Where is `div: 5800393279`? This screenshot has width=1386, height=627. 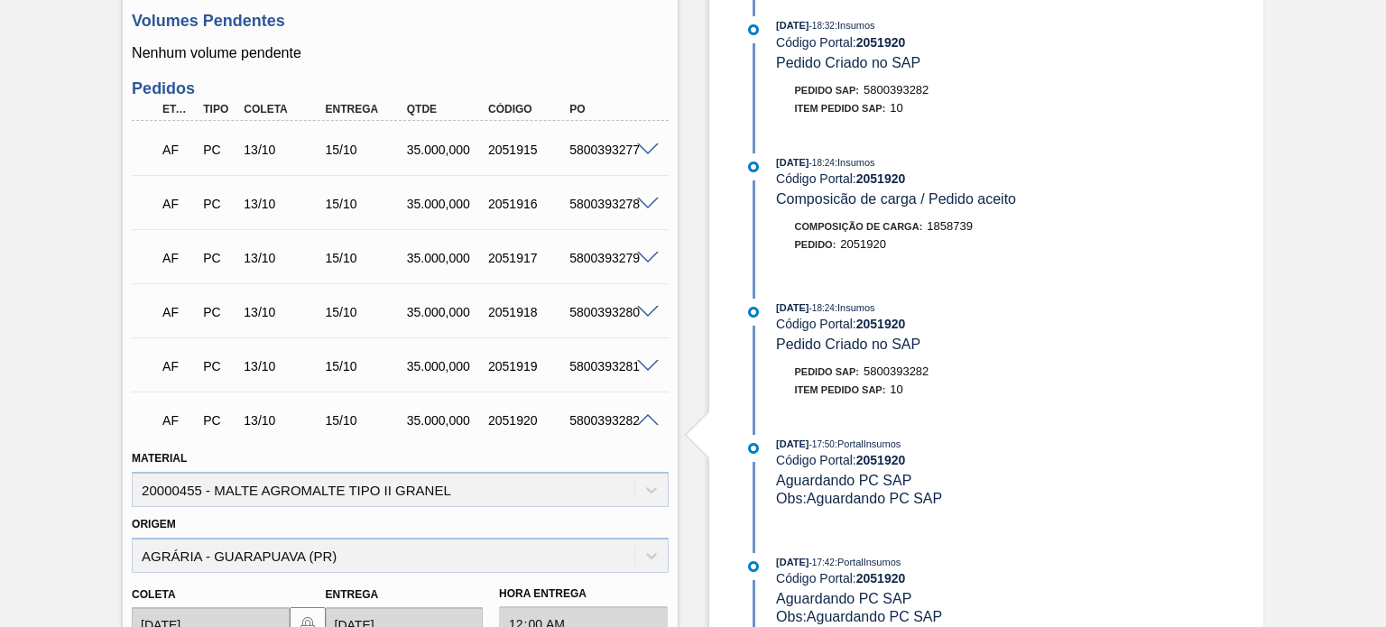 div: 5800393279 is located at coordinates (609, 258).